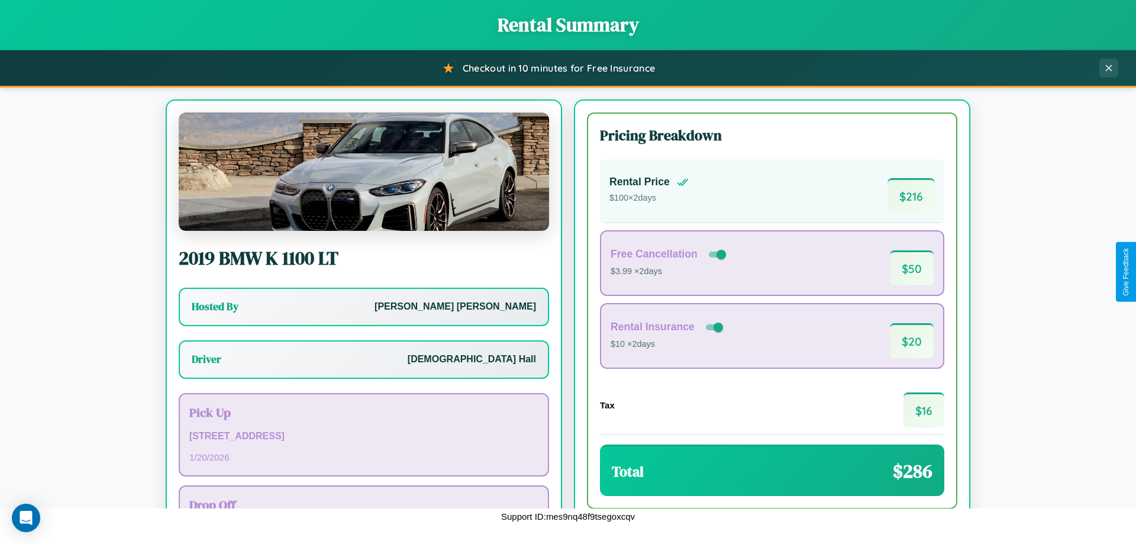  What do you see at coordinates (607, 405) in the screenshot?
I see `h4: Tax` at bounding box center [607, 405].